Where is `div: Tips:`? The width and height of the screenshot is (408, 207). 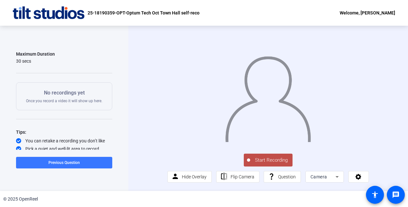
div: Tips: is located at coordinates (64, 132).